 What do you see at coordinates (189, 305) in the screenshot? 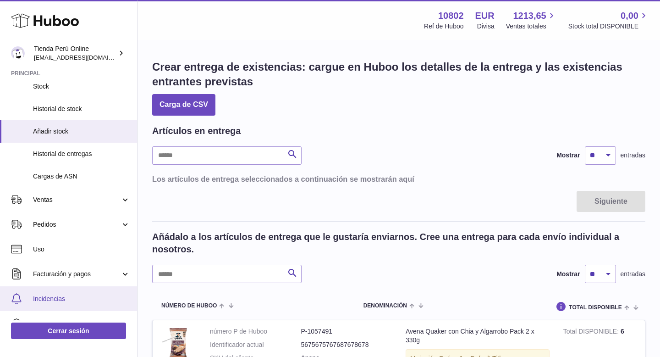
I see `span: Número de Huboo` at bounding box center [189, 305].